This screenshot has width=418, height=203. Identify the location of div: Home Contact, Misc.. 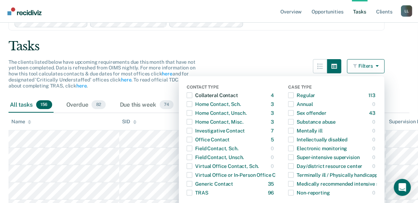
(215, 122).